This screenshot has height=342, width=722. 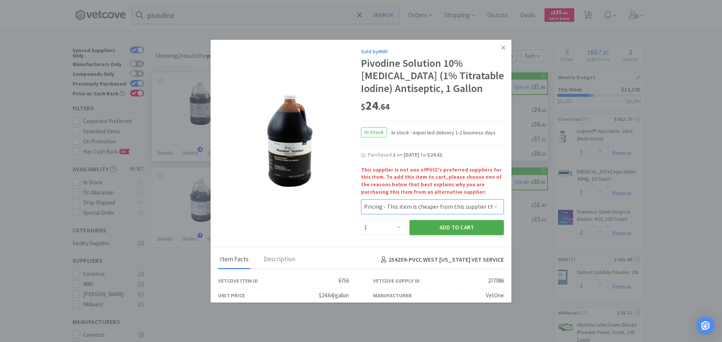 I want to click on button: Add to Cart, so click(x=456, y=228).